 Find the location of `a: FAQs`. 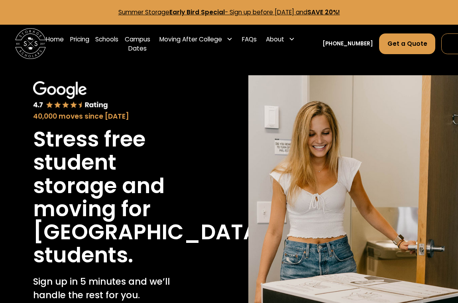

a: FAQs is located at coordinates (249, 43).